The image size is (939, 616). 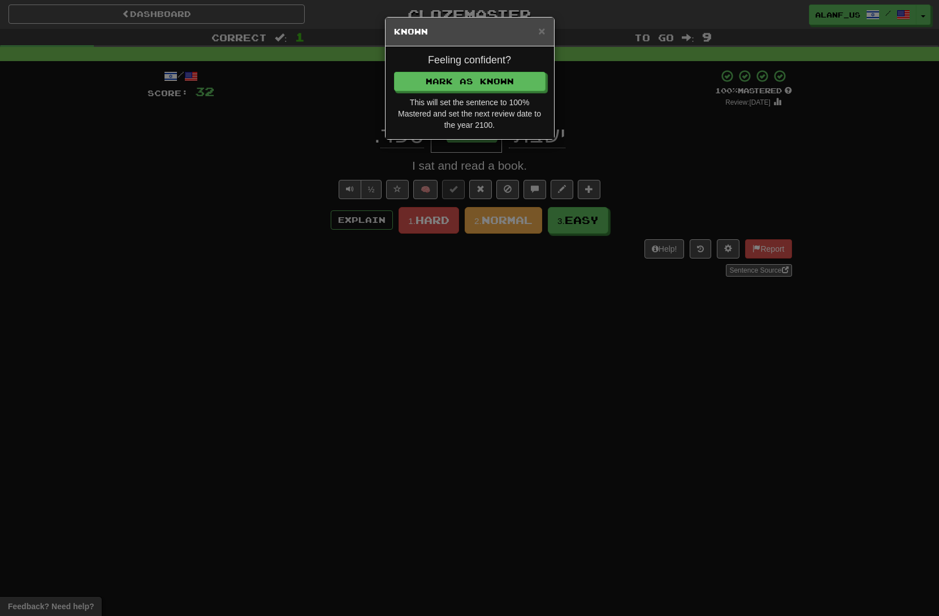 What do you see at coordinates (470, 81) in the screenshot?
I see `button: Mark as Known` at bounding box center [470, 81].